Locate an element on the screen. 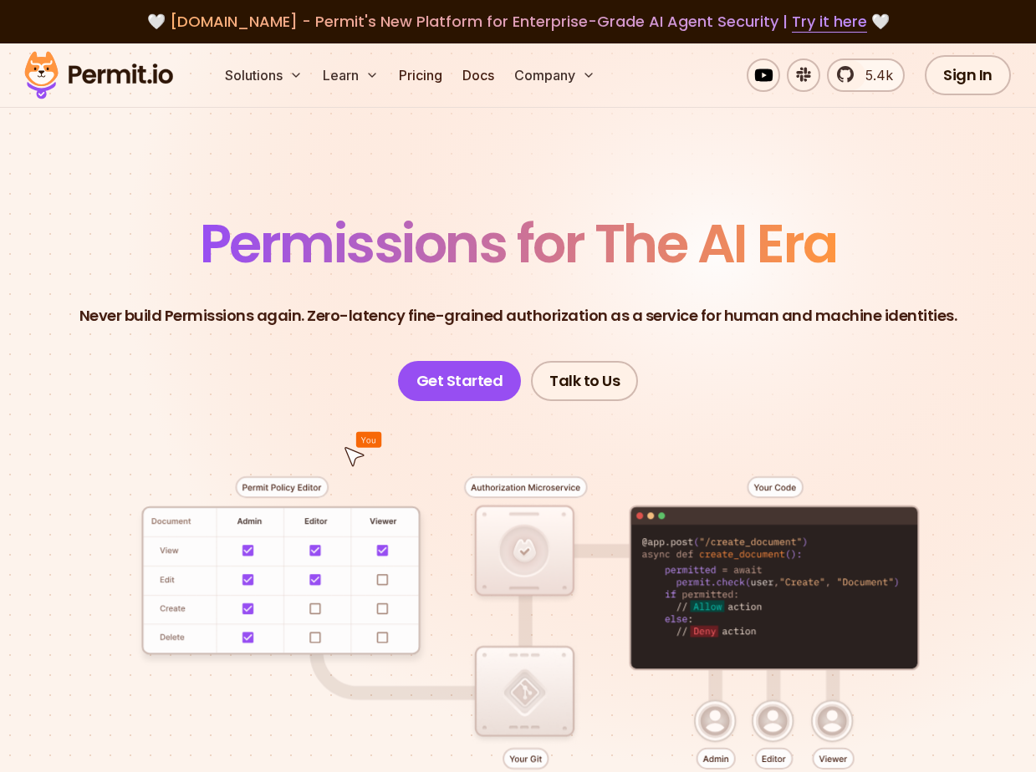  a: Docs is located at coordinates (478, 75).